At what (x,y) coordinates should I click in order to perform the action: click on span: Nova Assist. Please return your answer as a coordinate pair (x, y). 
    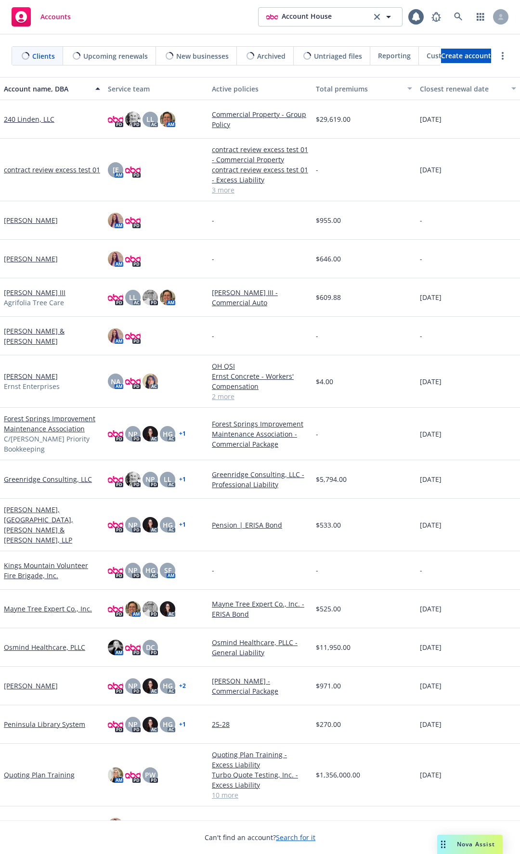
    Looking at the image, I should click on (475, 844).